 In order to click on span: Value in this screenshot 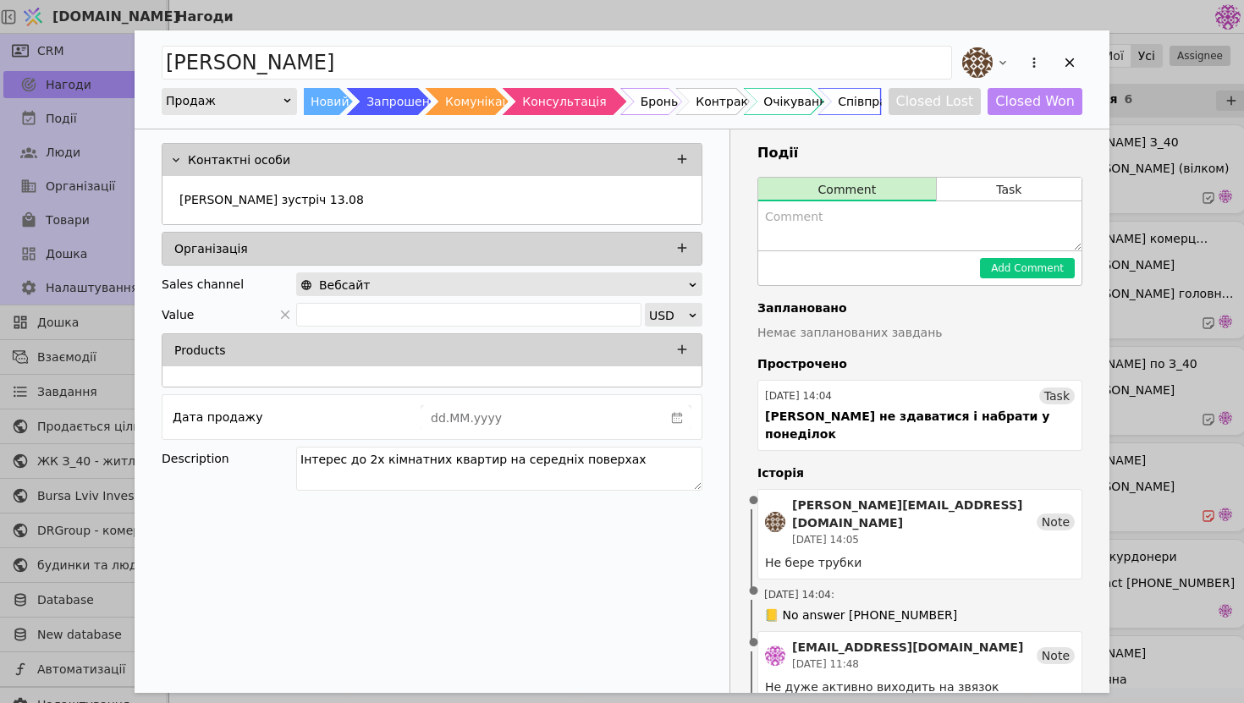, I will do `click(178, 315)`.